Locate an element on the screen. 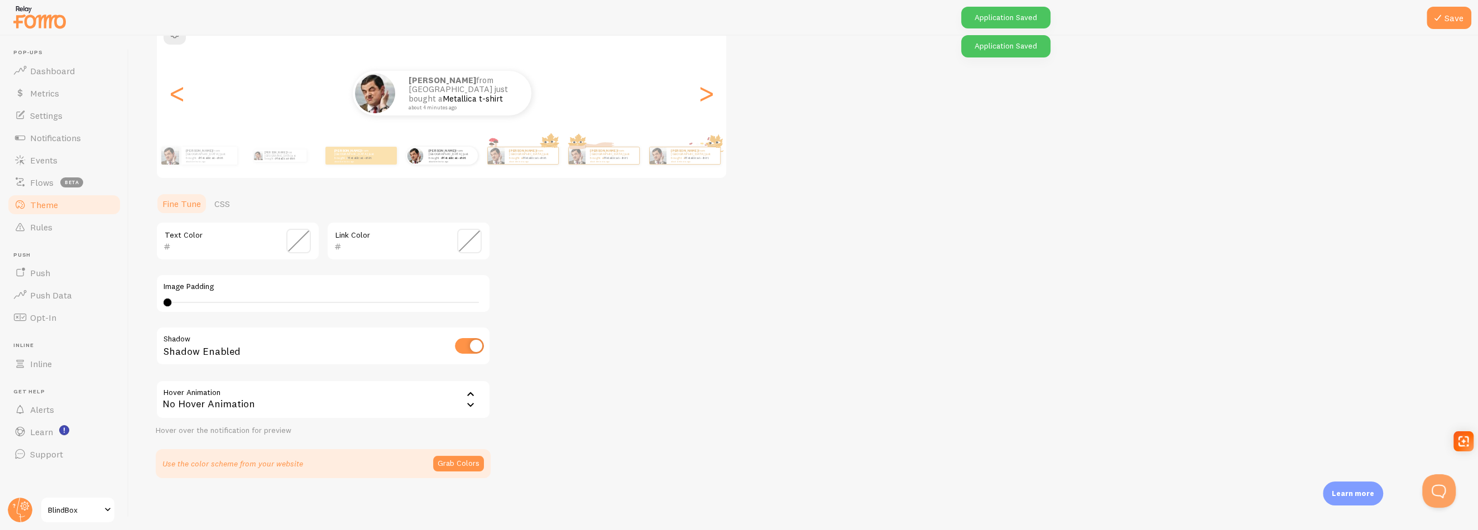  span: Flows is located at coordinates (42, 182).